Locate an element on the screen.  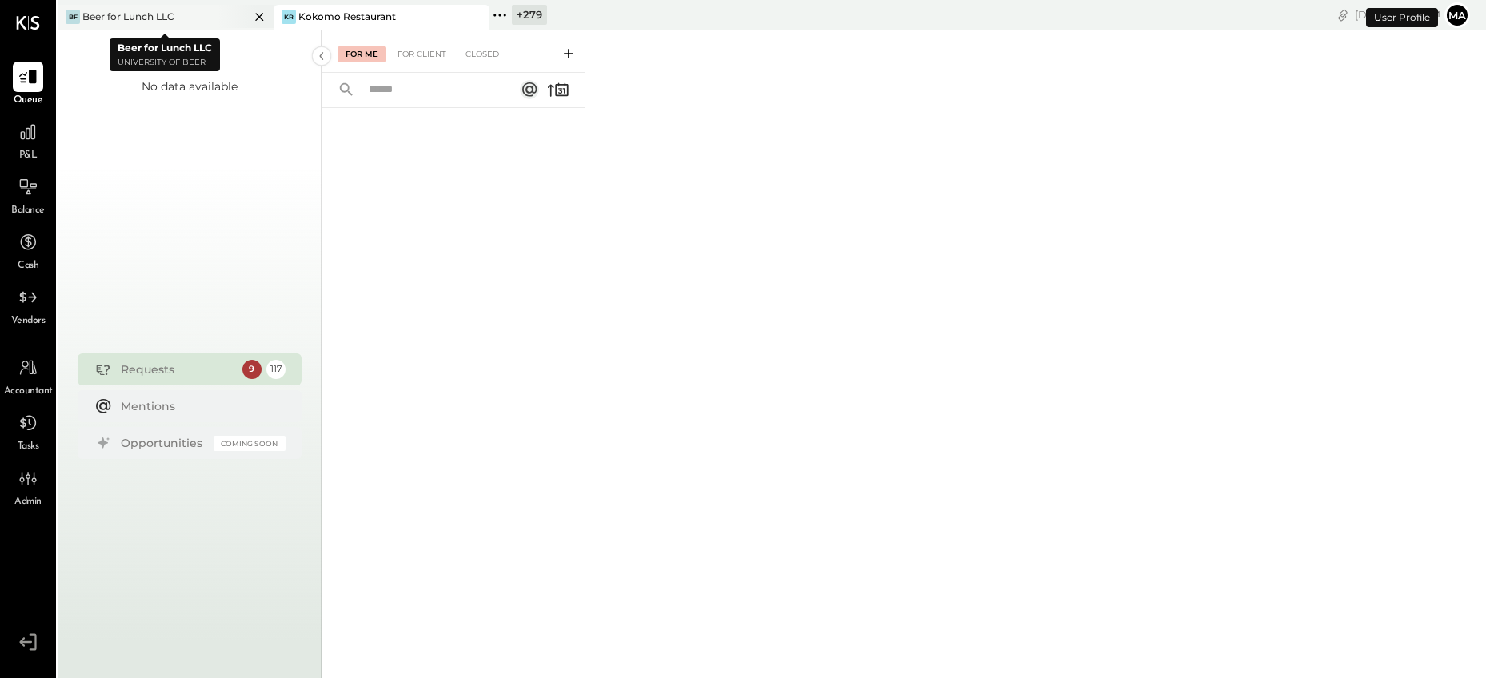
div: copy link is located at coordinates (1343, 14).